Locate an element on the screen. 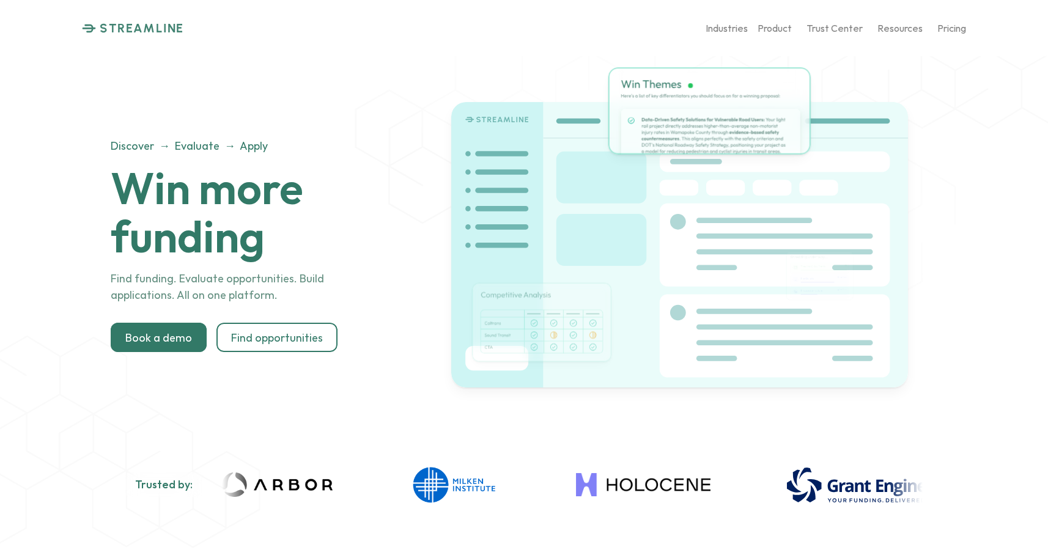 The image size is (1048, 558). p: Discover → Evaluate → Apply is located at coordinates (248, 145).